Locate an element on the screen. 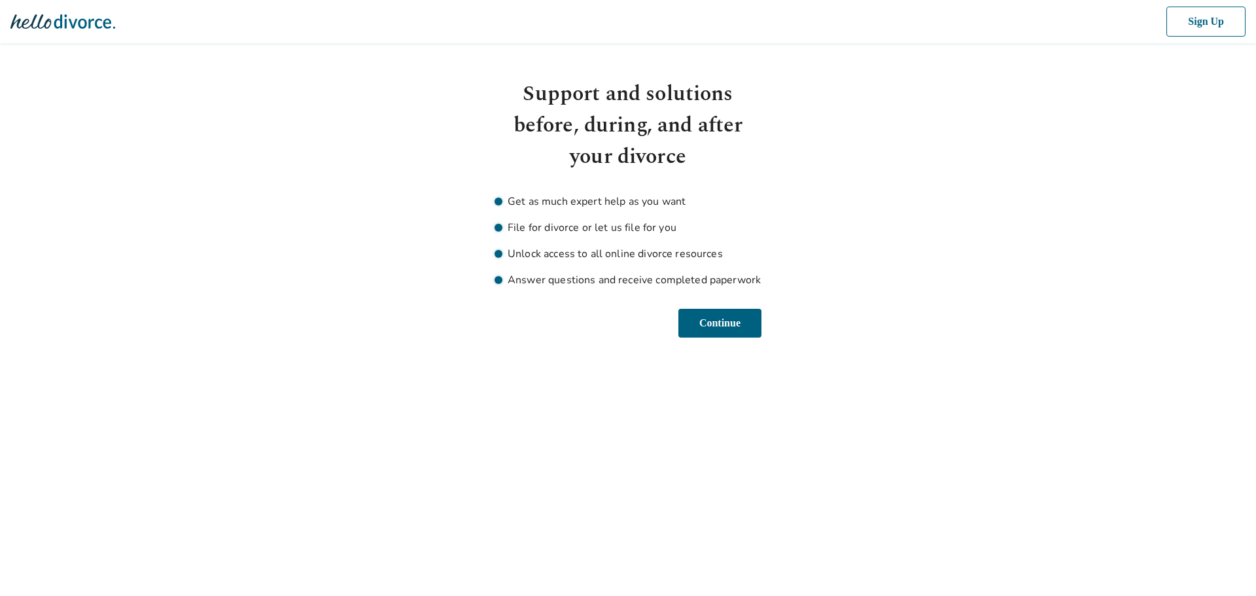 The height and width of the screenshot is (596, 1256). img: Hello Divorce Logo is located at coordinates (63, 22).